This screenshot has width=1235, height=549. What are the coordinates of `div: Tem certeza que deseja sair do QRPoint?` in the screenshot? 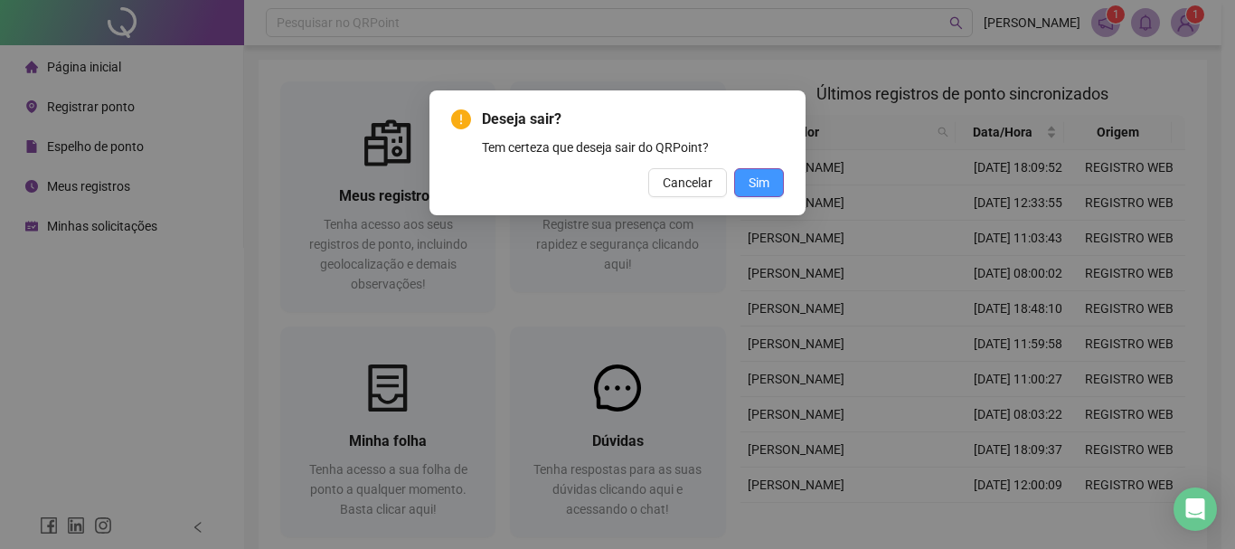 It's located at (633, 147).